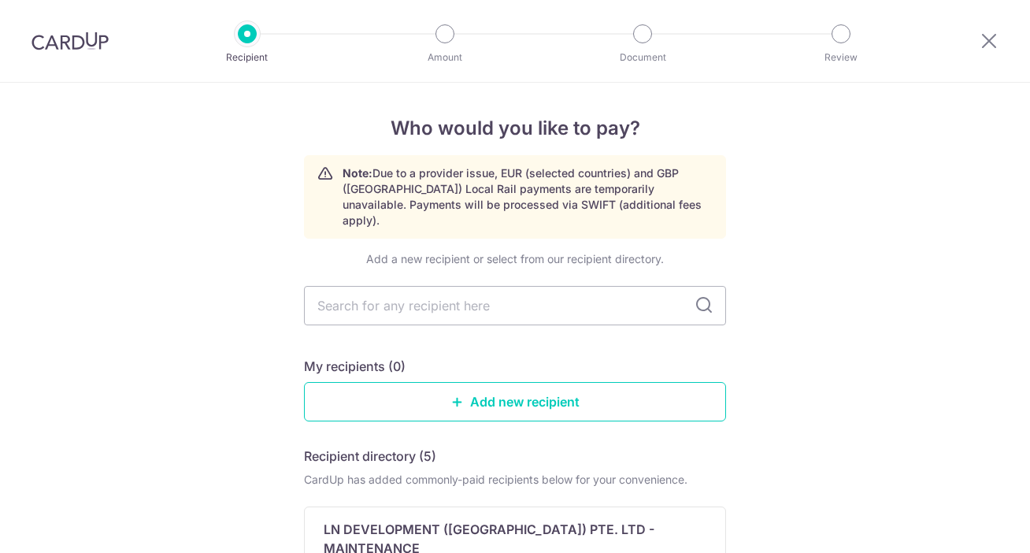 The width and height of the screenshot is (1030, 553). I want to click on h5: My recipients (0), so click(354, 366).